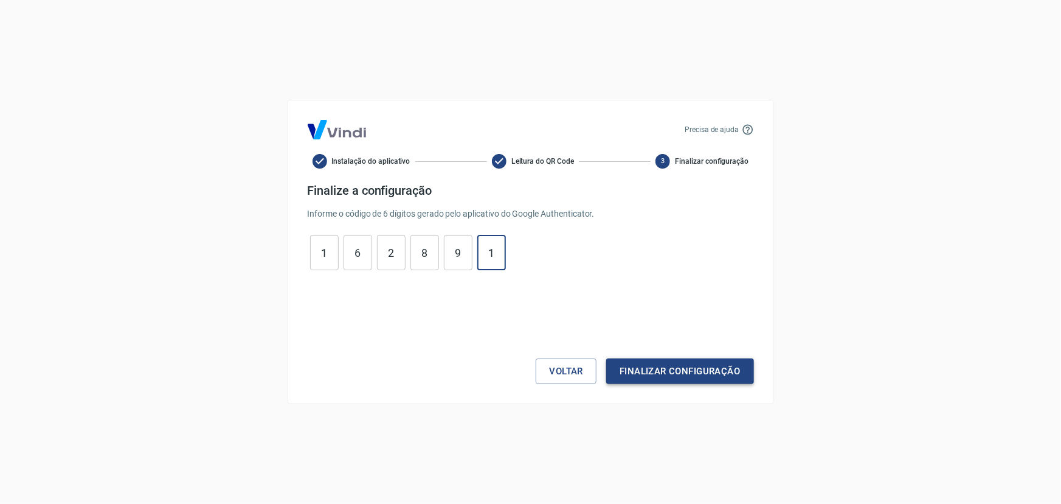 The width and height of the screenshot is (1061, 504). Describe the element at coordinates (712, 130) in the screenshot. I see `p: Precisa de ajuda` at that location.